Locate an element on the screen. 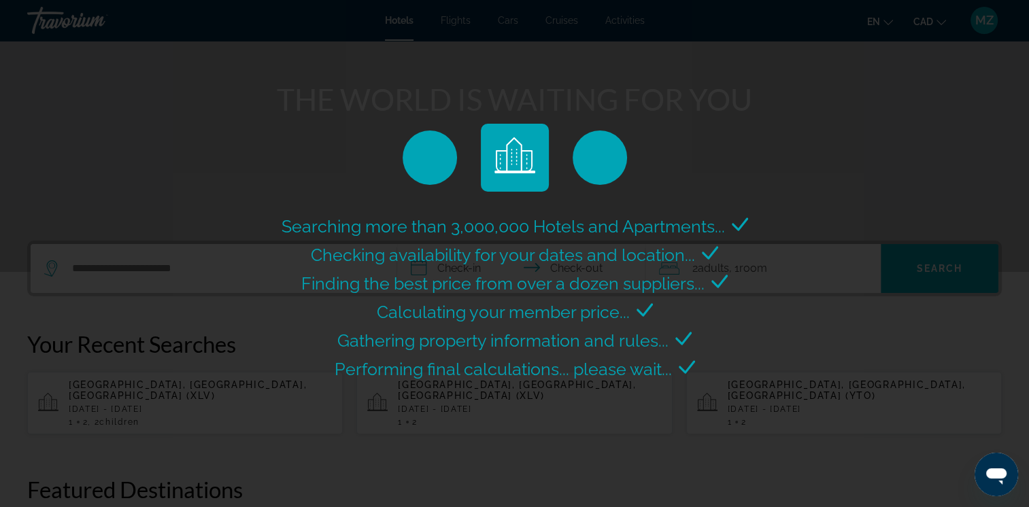 The width and height of the screenshot is (1029, 507). span: Checking availability for your dates and location... is located at coordinates (503, 255).